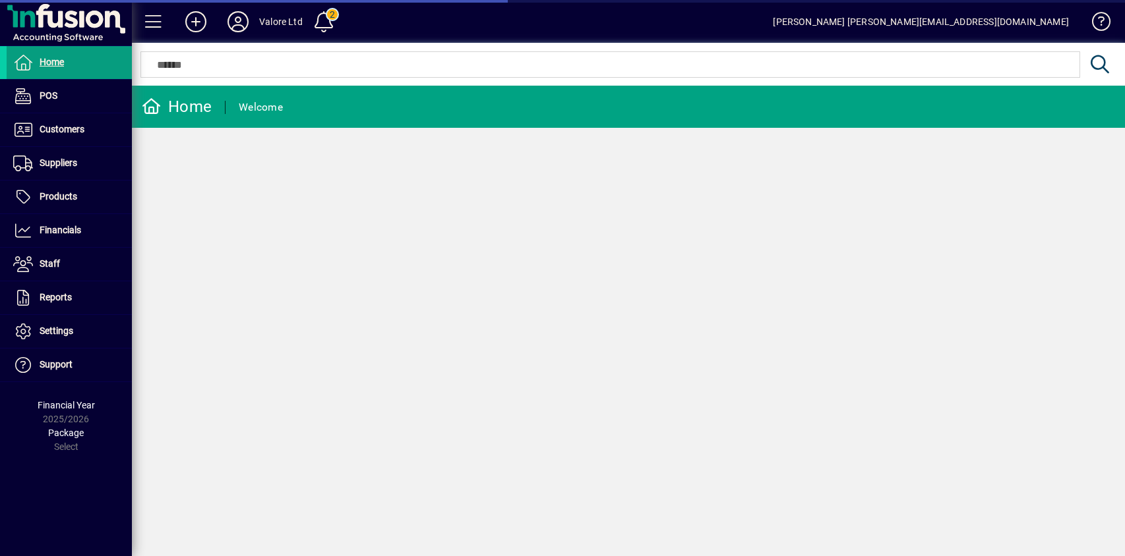 This screenshot has height=556, width=1125. Describe the element at coordinates (196, 22) in the screenshot. I see `button: Add` at that location.